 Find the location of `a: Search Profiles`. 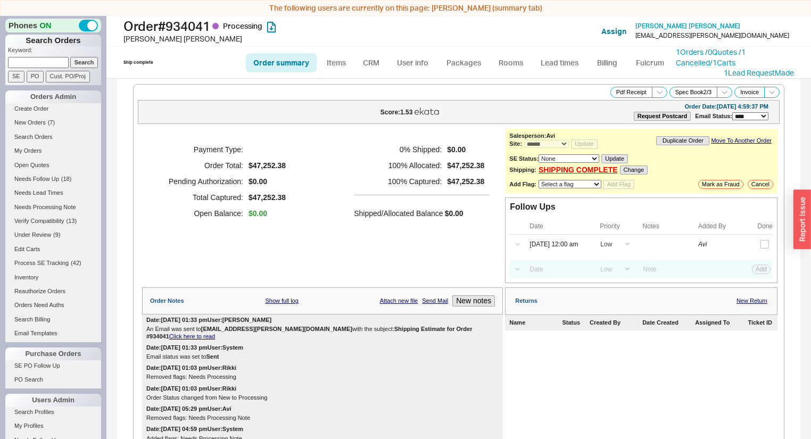

a: Search Profiles is located at coordinates (53, 412).